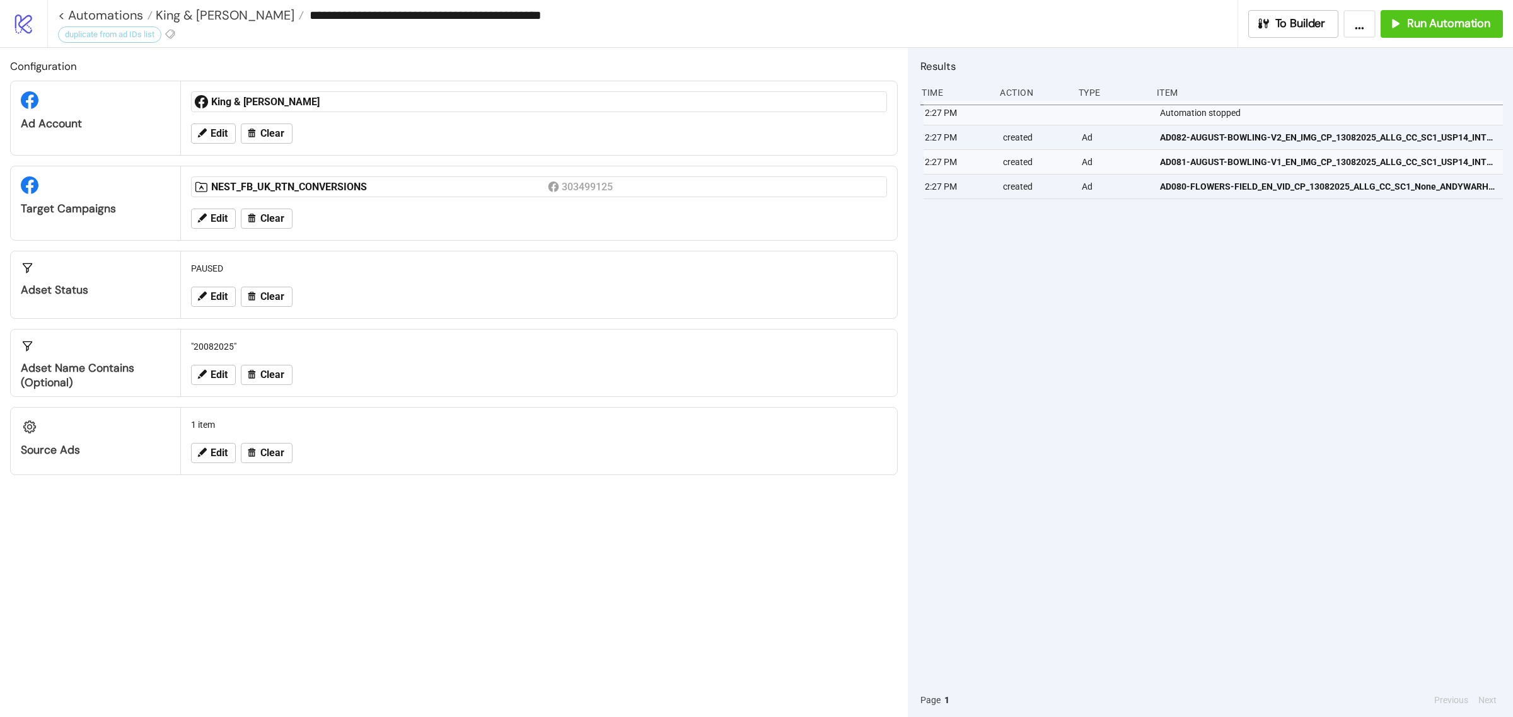 This screenshot has height=717, width=1513. I want to click on div: Automation stopped, so click(1332, 113).